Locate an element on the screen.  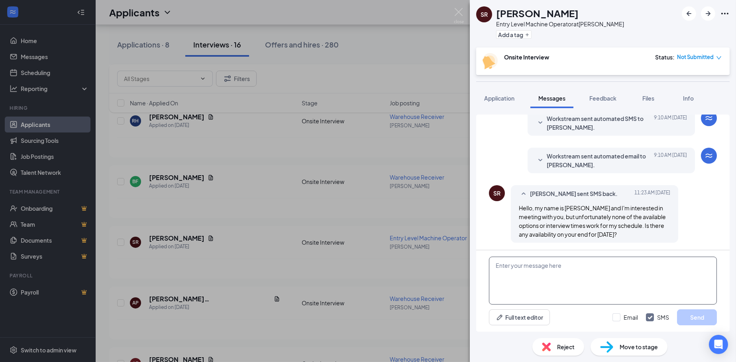
span: down is located at coordinates (719, 58).